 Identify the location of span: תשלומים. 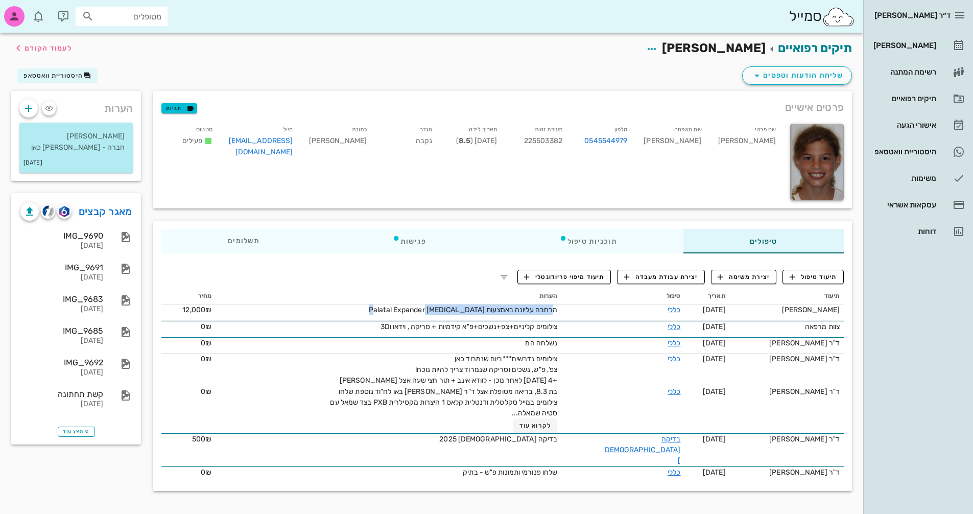
(244, 241).